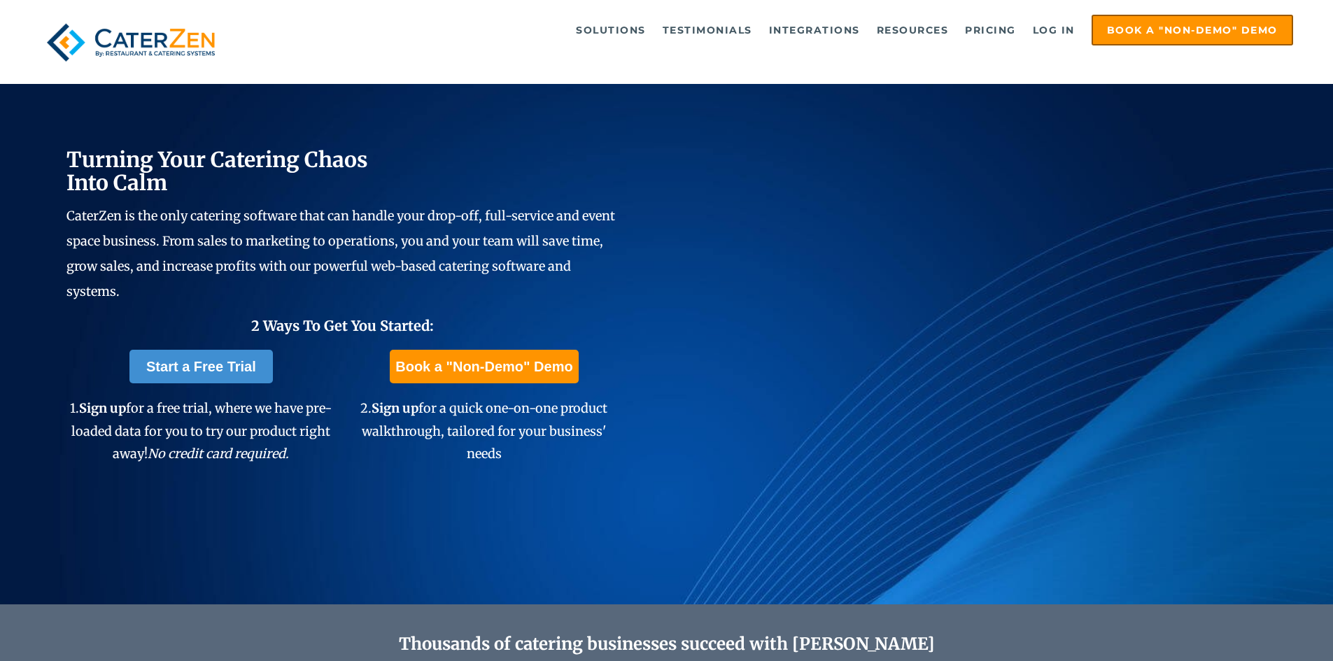 The image size is (1333, 661). What do you see at coordinates (707, 30) in the screenshot?
I see `a: Testimonials` at bounding box center [707, 30].